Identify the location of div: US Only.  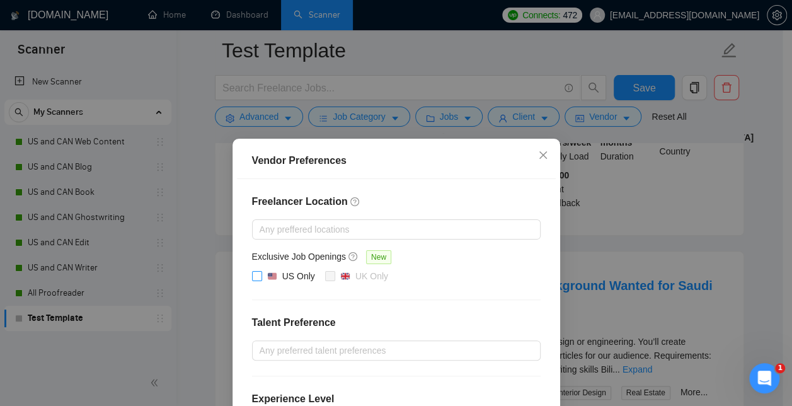
(298, 276).